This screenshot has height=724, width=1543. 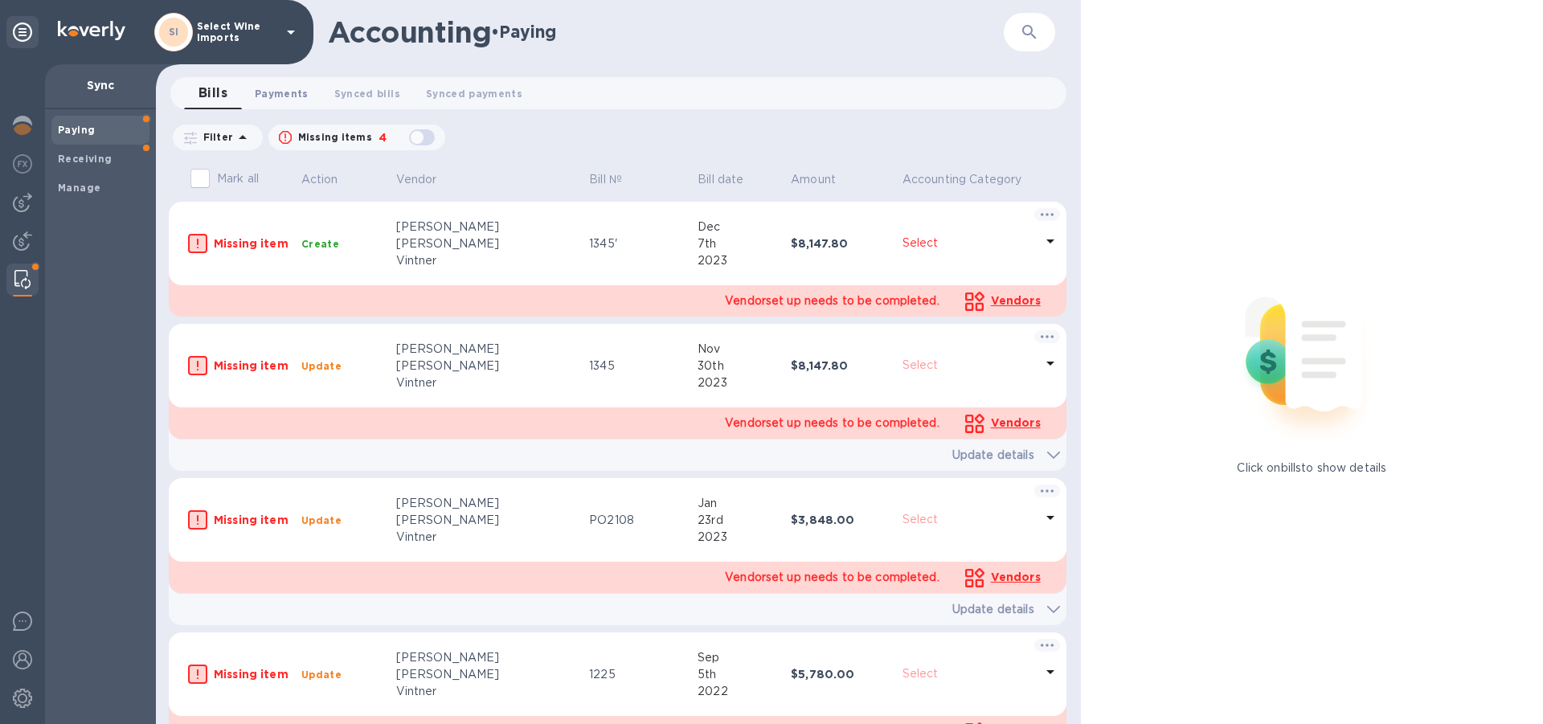 I want to click on p: 4, so click(x=383, y=137).